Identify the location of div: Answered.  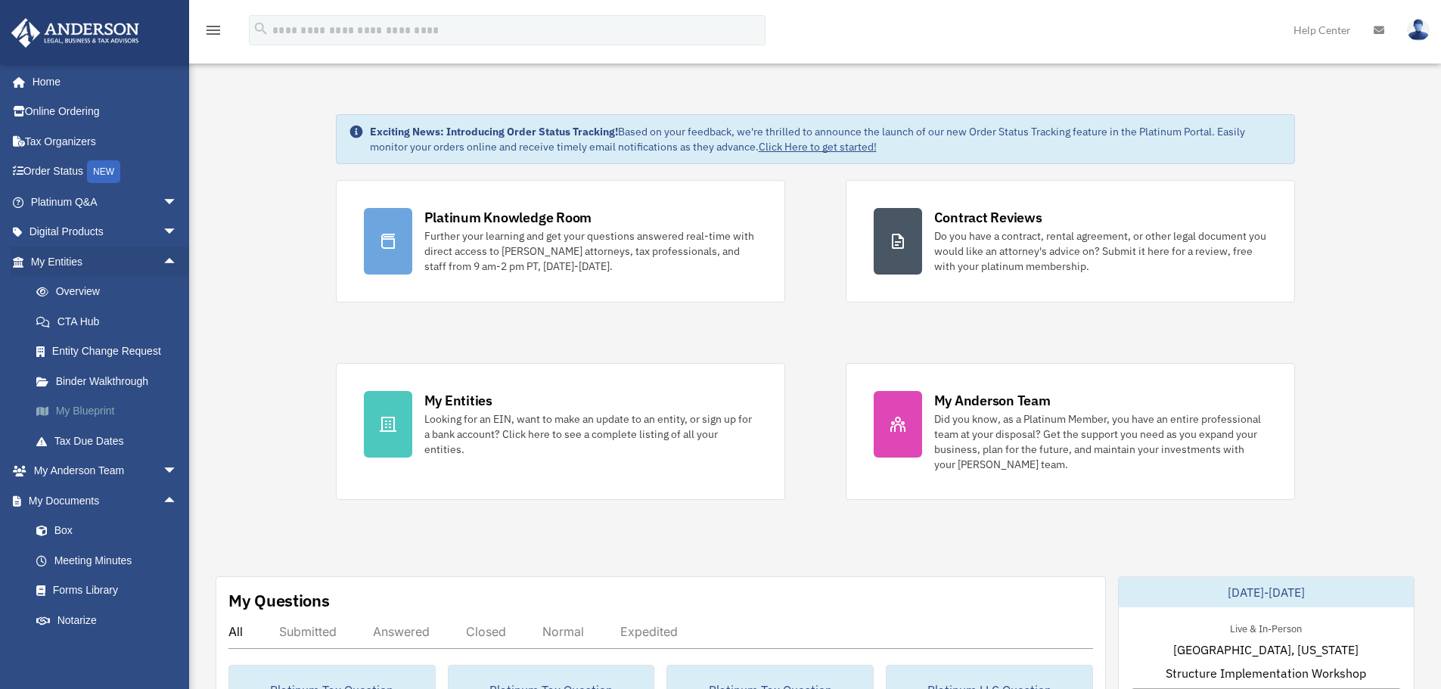
(401, 632).